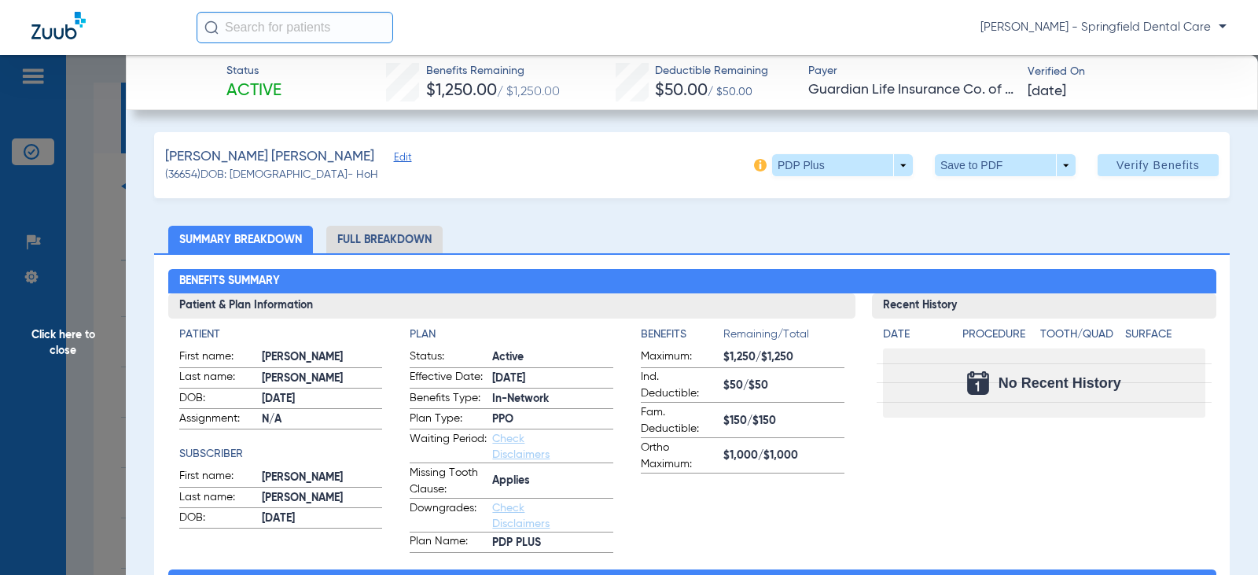  What do you see at coordinates (322, 419) in the screenshot?
I see `span: N/A` at bounding box center [322, 419].